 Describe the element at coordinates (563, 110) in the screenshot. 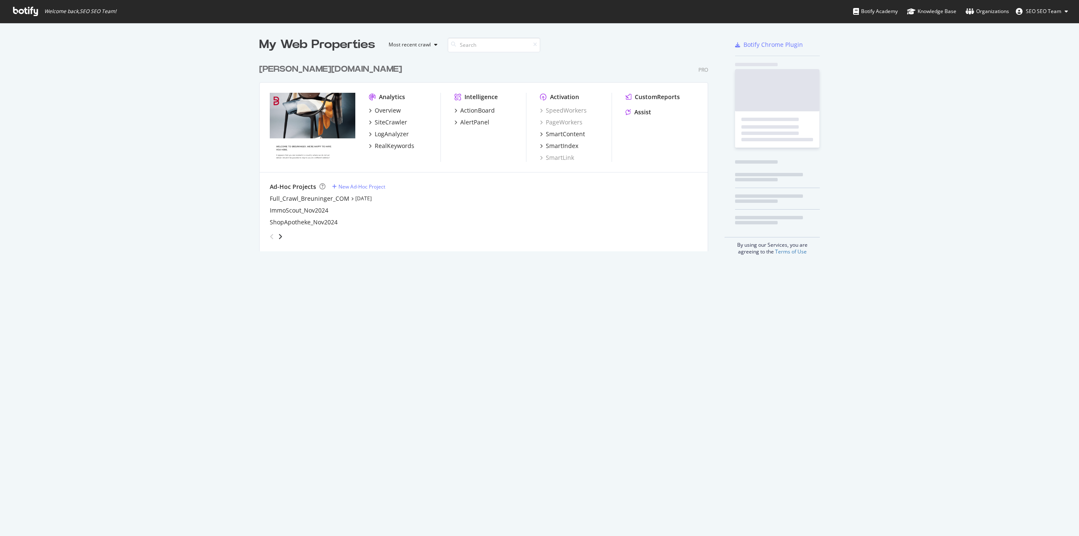

I see `div: SpeedWorkers` at that location.